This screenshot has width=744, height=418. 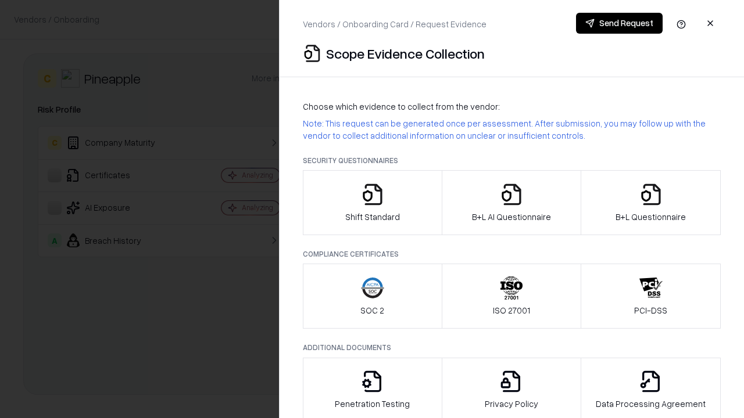 I want to click on p: SOC 2, so click(x=372, y=310).